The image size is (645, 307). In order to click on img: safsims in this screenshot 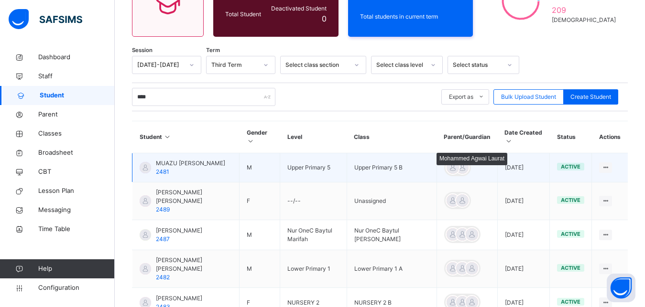, I will do `click(45, 19)`.